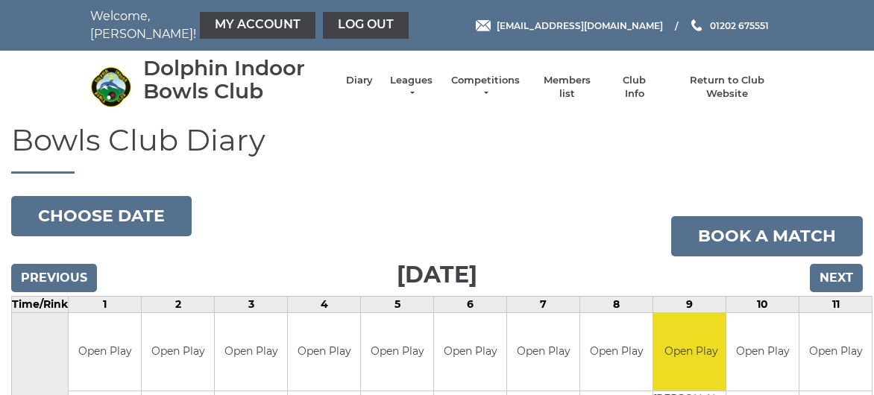 The height and width of the screenshot is (395, 874). What do you see at coordinates (251, 304) in the screenshot?
I see `td: 3` at bounding box center [251, 304].